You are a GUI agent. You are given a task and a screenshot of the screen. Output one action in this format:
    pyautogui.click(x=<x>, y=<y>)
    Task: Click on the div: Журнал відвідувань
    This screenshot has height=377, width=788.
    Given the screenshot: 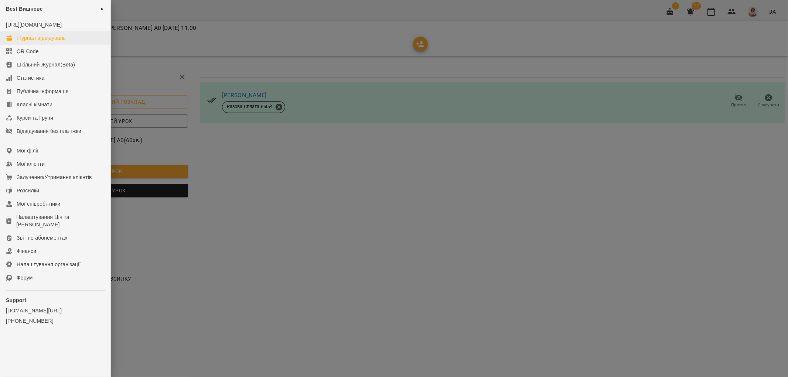 What is the action you would take?
    pyautogui.click(x=41, y=38)
    